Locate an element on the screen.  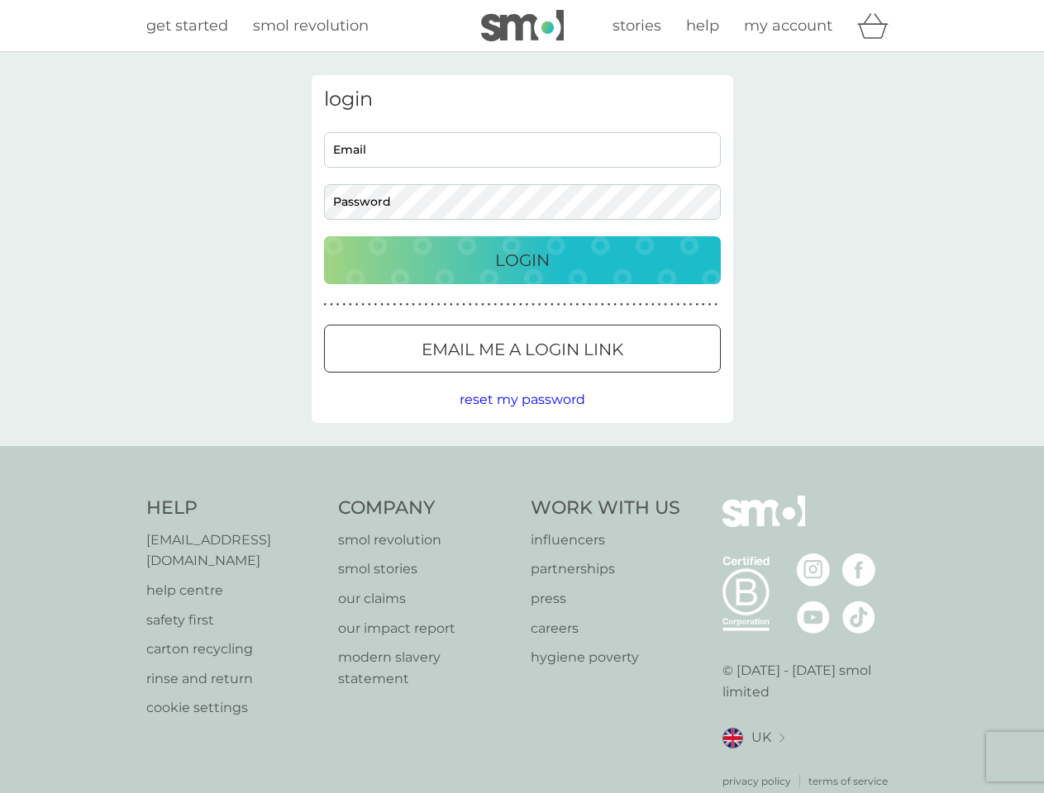
a: safety first is located at coordinates (234, 621).